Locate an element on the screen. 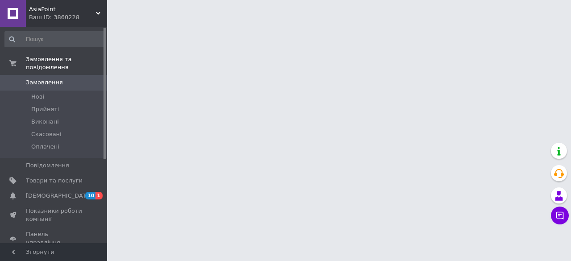 Image resolution: width=571 pixels, height=261 pixels. div: Ваш ID: 3860228 is located at coordinates (68, 17).